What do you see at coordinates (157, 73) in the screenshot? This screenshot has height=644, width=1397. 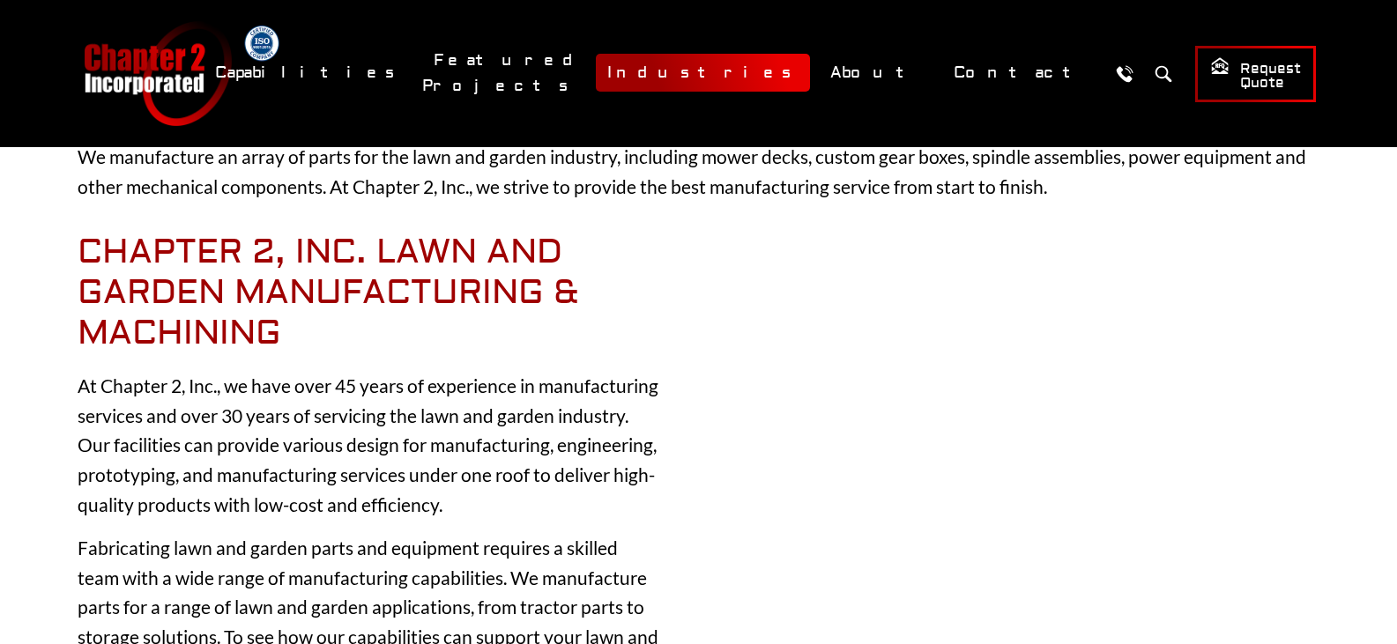 I see `a: Chapter 2 Incorporated` at bounding box center [157, 73].